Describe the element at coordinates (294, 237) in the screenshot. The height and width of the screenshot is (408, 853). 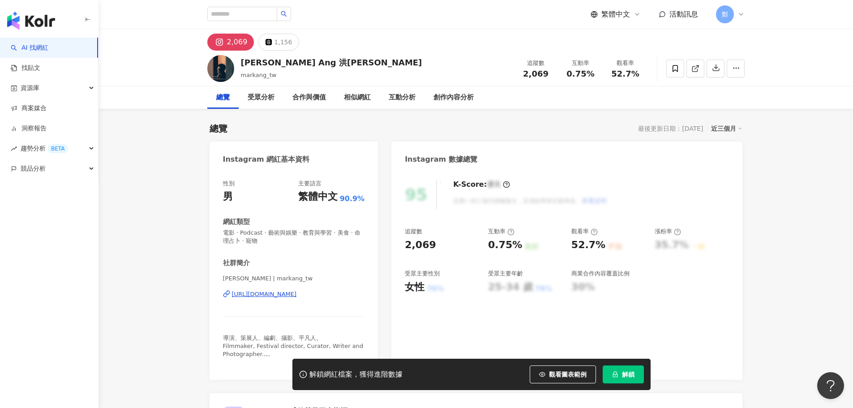
I see `span: 電影 · Podcast · 藝術與娛樂 · 教育與學習 · 美食 · 命理占卜 · 寵物` at that location.